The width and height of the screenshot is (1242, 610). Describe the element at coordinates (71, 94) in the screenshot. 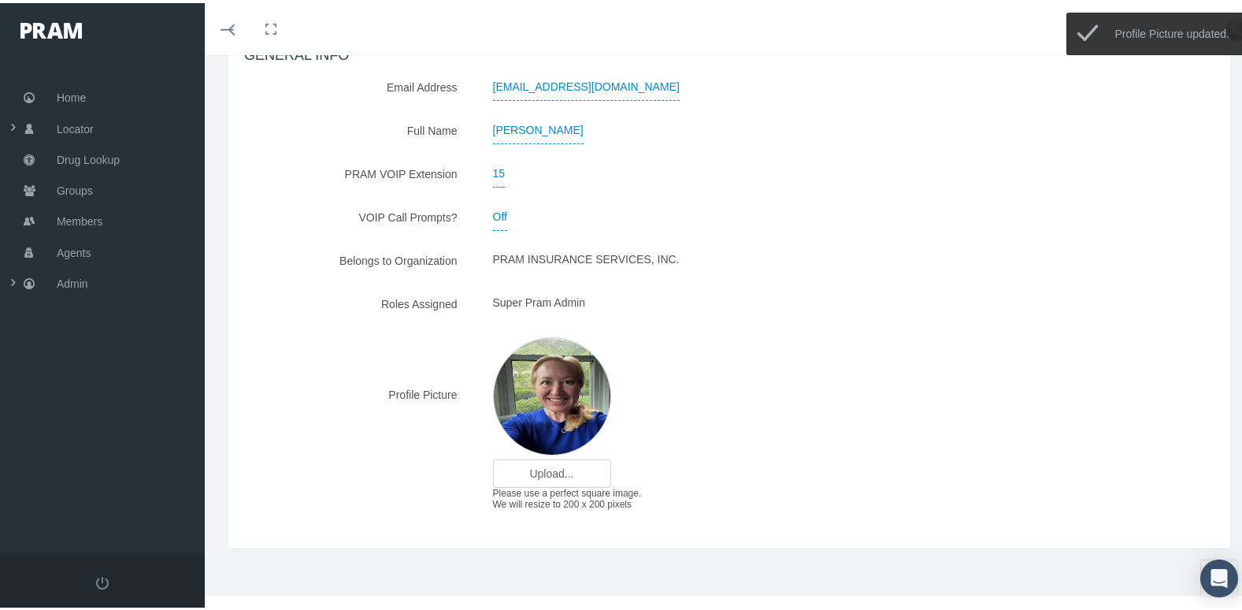

I see `span: Home` at that location.